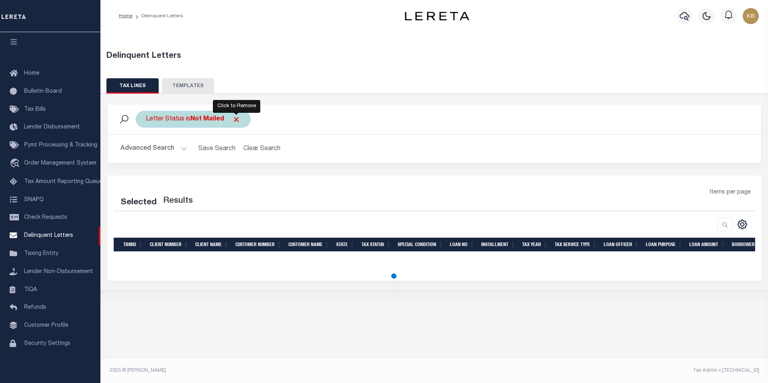  What do you see at coordinates (169, 245) in the screenshot?
I see `th: Client Number` at bounding box center [169, 245].